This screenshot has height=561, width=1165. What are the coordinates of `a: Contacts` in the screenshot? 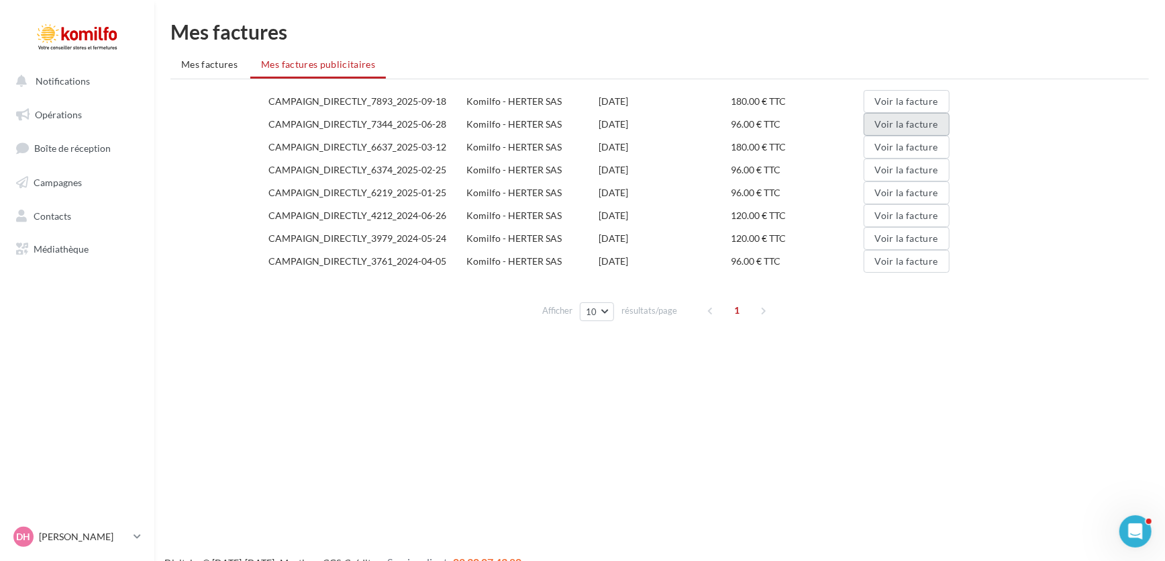 It's located at (77, 216).